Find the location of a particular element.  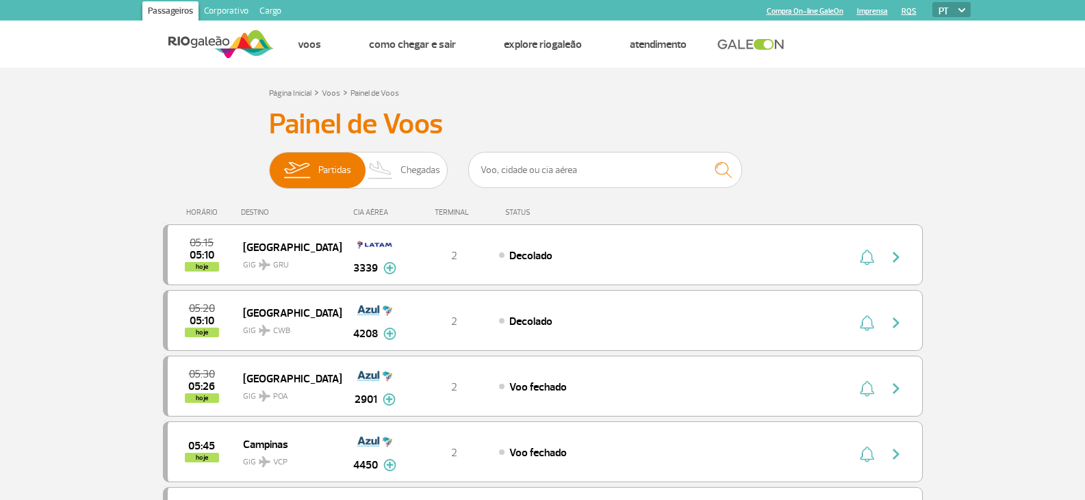

a: Página Inicial is located at coordinates (290, 93).